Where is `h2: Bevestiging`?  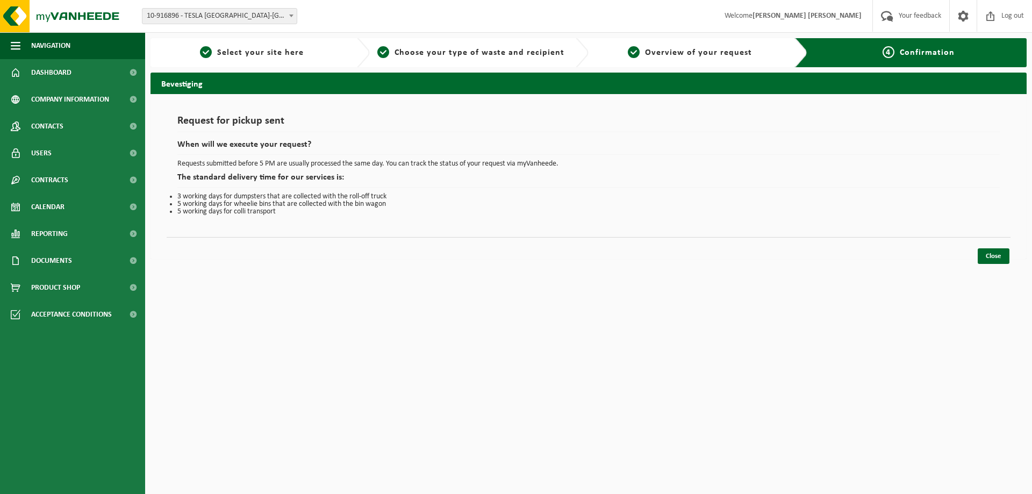
h2: Bevestiging is located at coordinates (589, 83).